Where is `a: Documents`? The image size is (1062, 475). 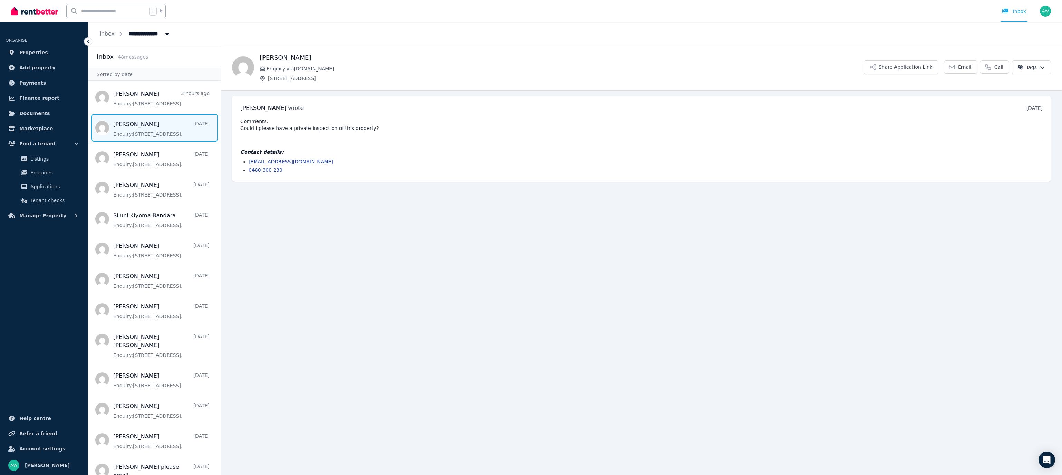 a: Documents is located at coordinates (44, 113).